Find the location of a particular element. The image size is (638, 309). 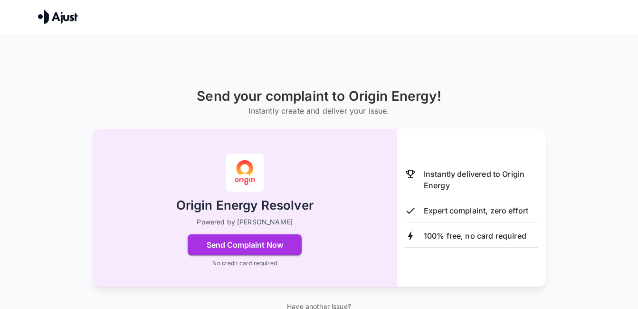

p: Instantly delivered to Origin Energy is located at coordinates (481, 180).